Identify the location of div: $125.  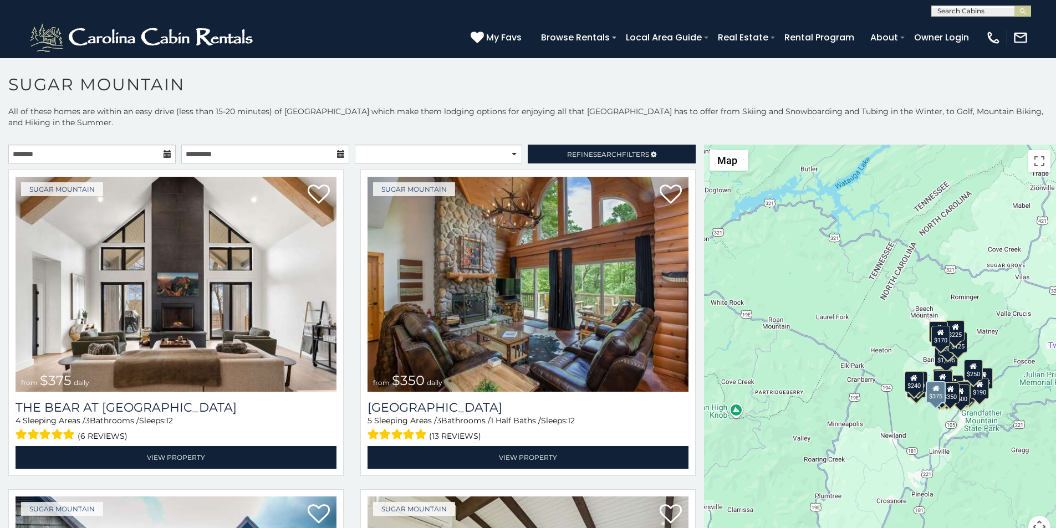
(958, 343).